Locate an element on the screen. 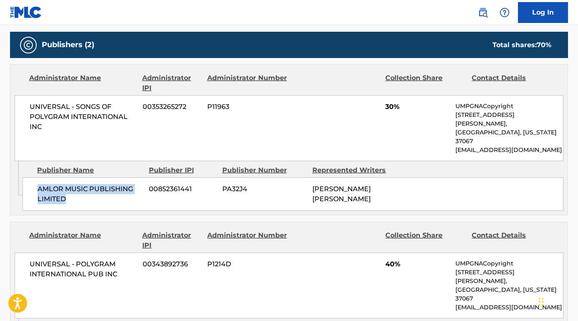 The image size is (578, 321). div: Publisher Name is located at coordinates (90, 170).